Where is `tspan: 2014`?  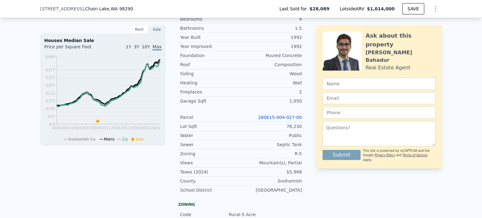
tspan: 2014 is located at coordinates (115, 128).